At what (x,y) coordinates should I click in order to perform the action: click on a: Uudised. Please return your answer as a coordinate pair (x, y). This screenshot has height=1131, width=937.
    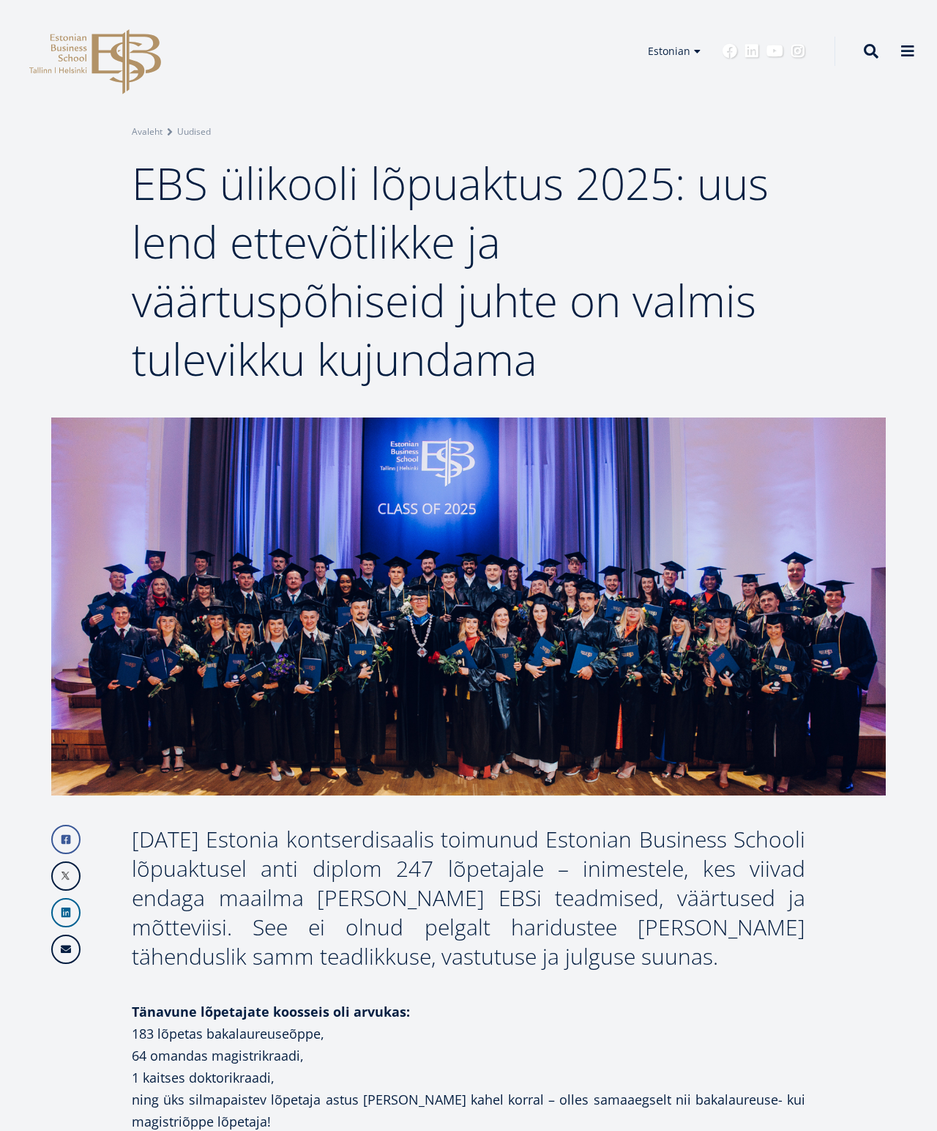
    Looking at the image, I should click on (194, 132).